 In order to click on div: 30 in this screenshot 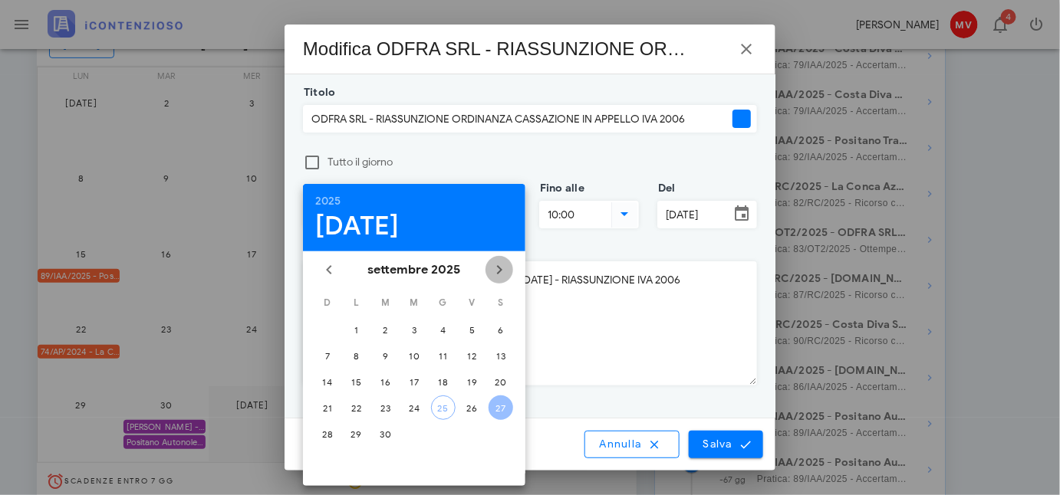, I will do `click(385, 434)`.